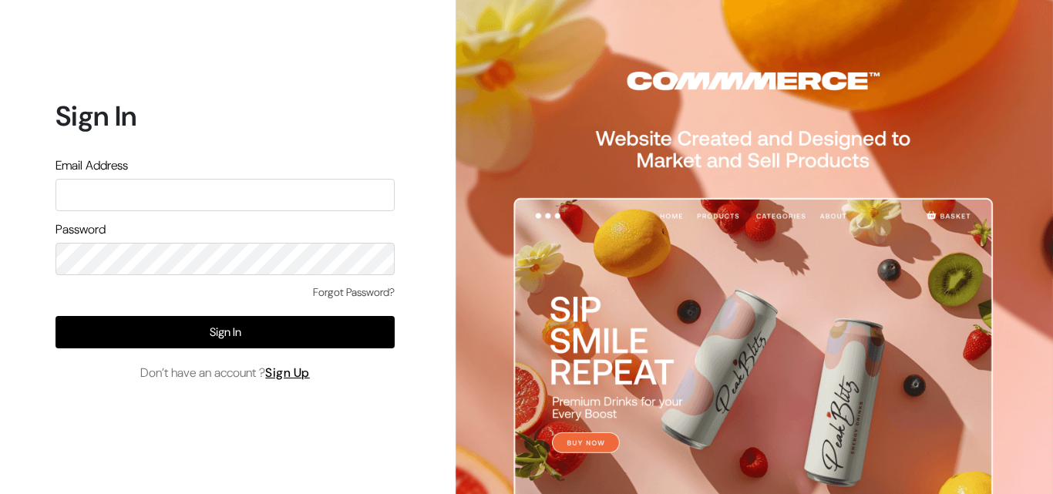 This screenshot has width=1053, height=494. I want to click on a: Forgot Password?, so click(354, 292).